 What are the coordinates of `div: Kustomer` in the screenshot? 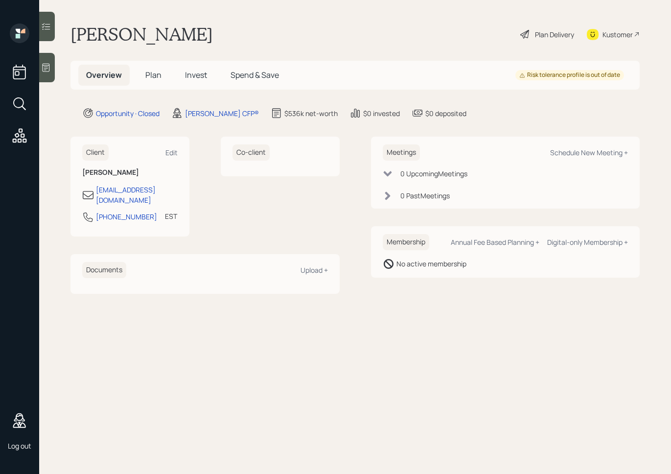 It's located at (618, 34).